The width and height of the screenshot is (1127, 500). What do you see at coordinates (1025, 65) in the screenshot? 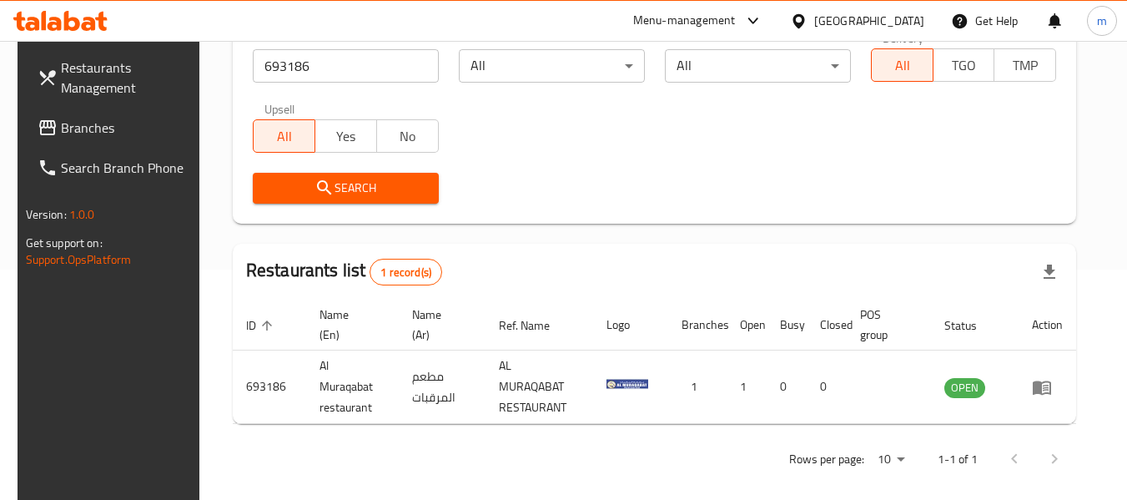
I see `button: TMP` at bounding box center [1025, 65].